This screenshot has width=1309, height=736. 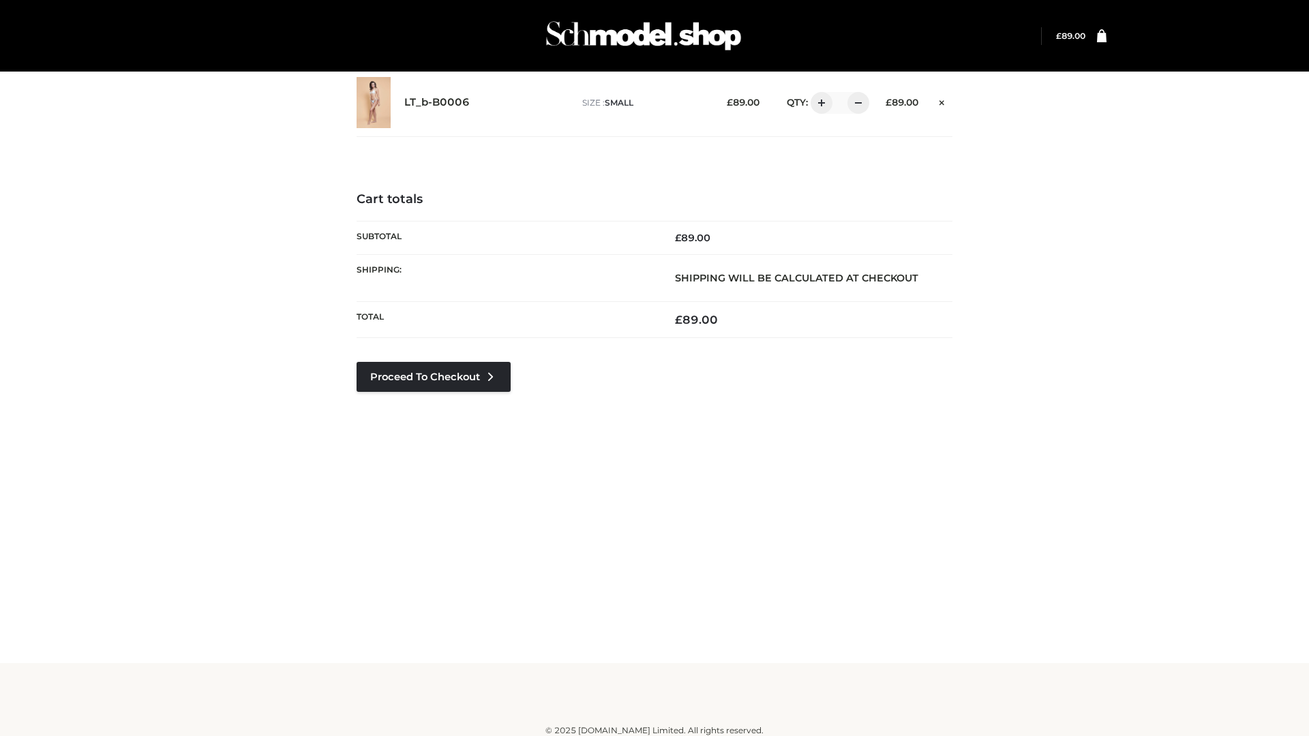 I want to click on a: Proceed to Checkout, so click(x=434, y=377).